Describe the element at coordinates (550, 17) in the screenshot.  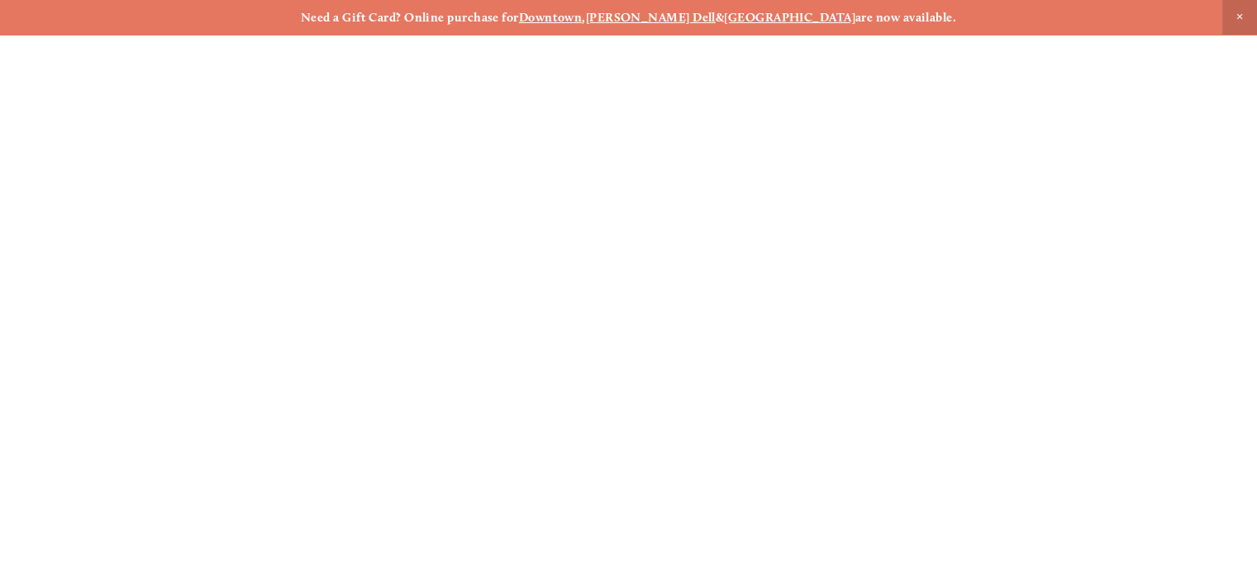
I see `a: Downtown` at that location.